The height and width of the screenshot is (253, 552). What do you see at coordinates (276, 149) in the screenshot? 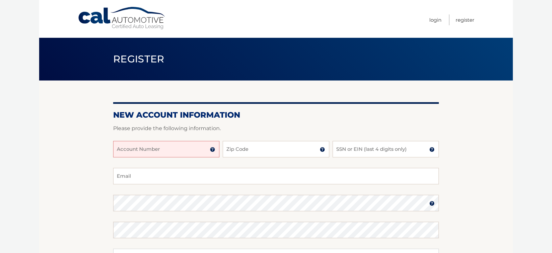
I see `input: Zip Code` at bounding box center [276, 149].